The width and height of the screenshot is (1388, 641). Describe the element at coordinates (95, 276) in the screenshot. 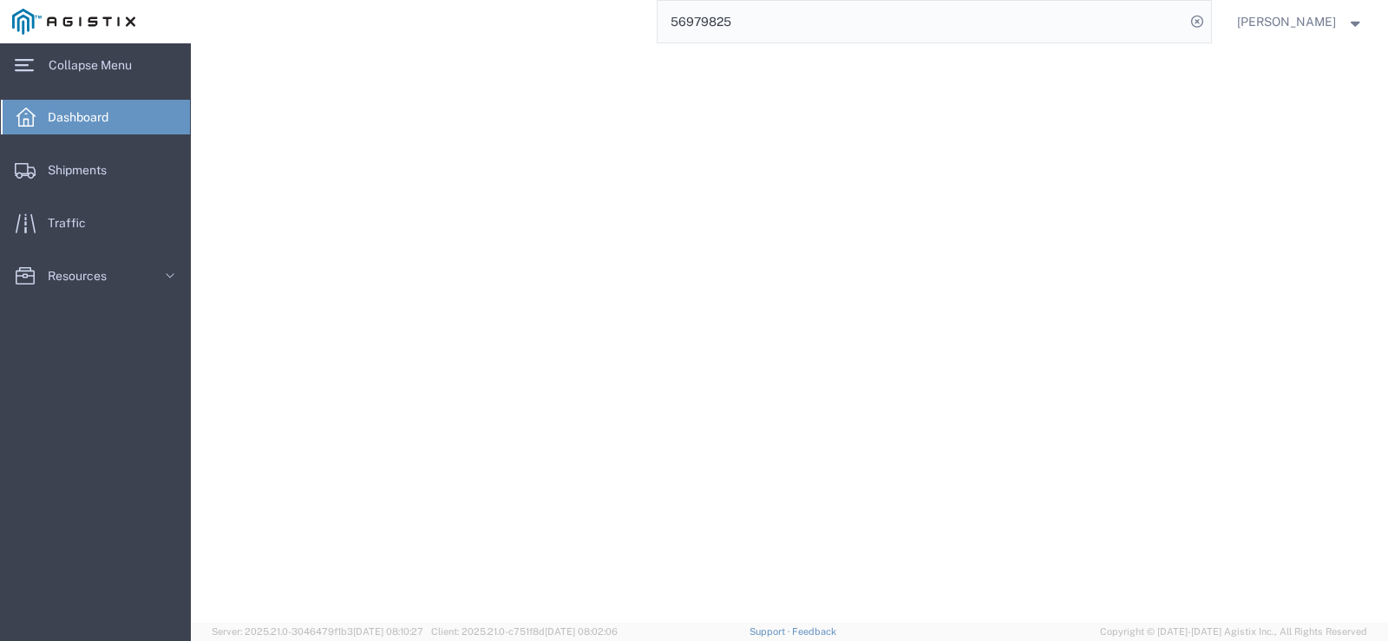

I see `a: Resources` at that location.